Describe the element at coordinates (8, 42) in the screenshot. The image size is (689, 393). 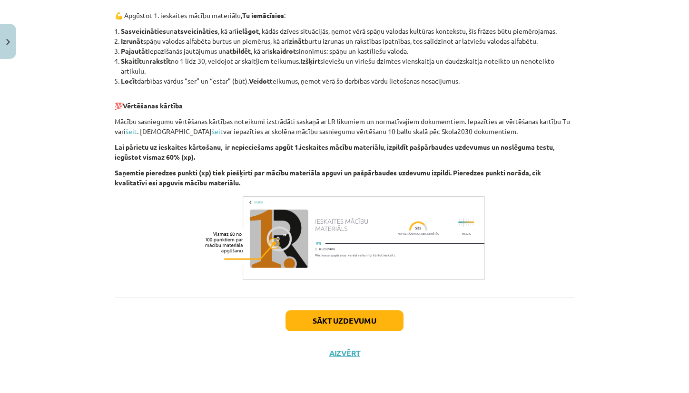
I see `img: icon-close-lesson-0947bae3869378f0d4975bcd49f059093ad1ed9edebbc8119c70593378902aed.svg` at that location.